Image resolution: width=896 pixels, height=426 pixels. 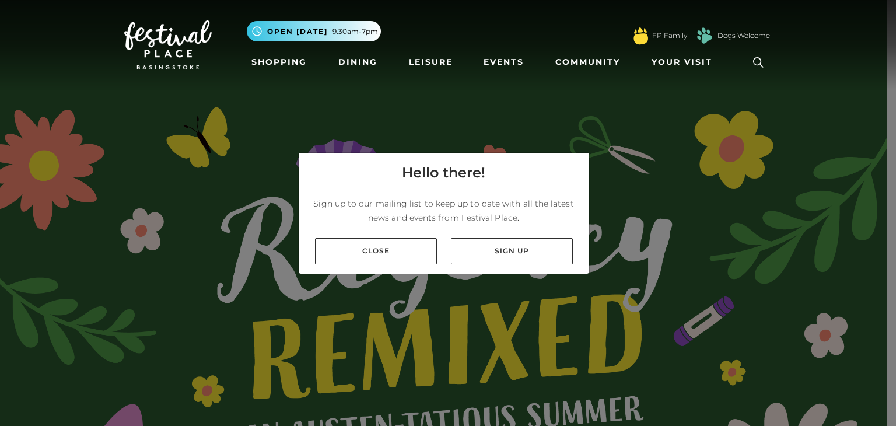 What do you see at coordinates (430, 62) in the screenshot?
I see `a: Leisure` at bounding box center [430, 62].